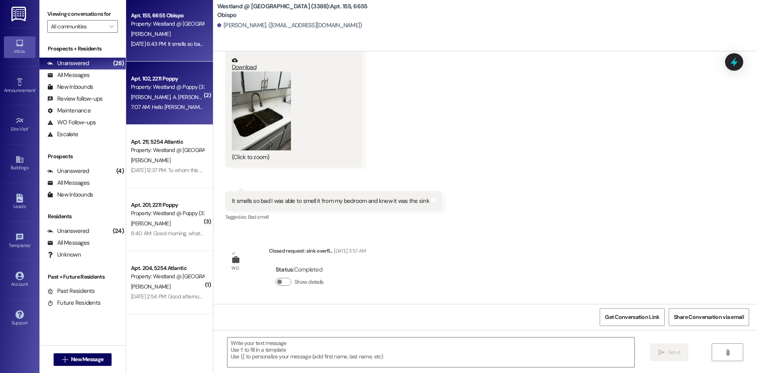 This screenshot has height=373, width=757. What do you see at coordinates (709, 317) in the screenshot?
I see `span: Share Conversation via email` at bounding box center [709, 317].